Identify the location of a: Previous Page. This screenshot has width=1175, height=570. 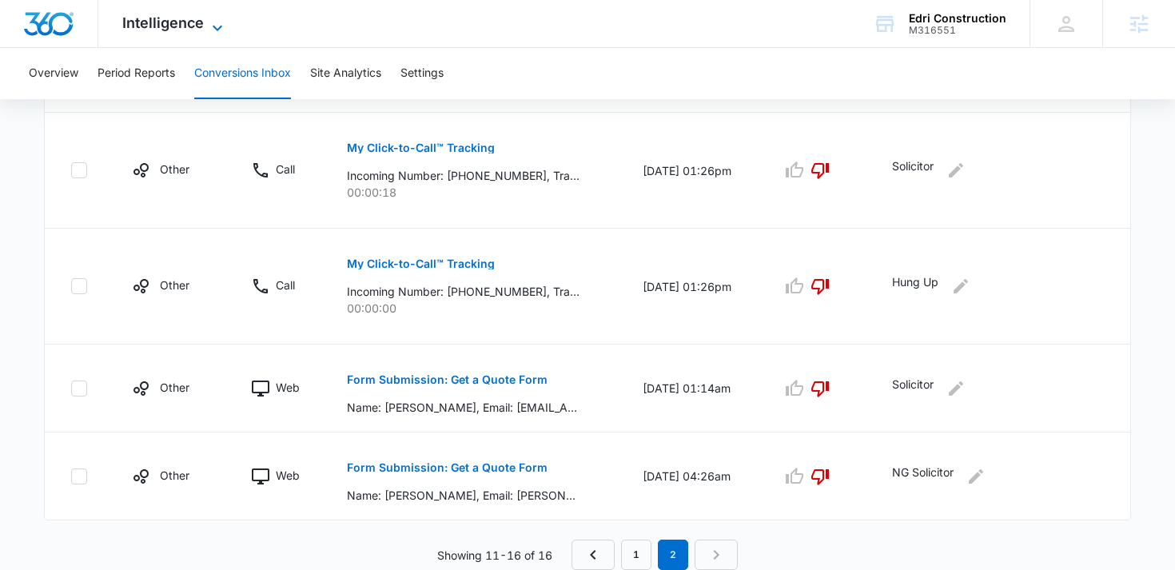
(593, 555).